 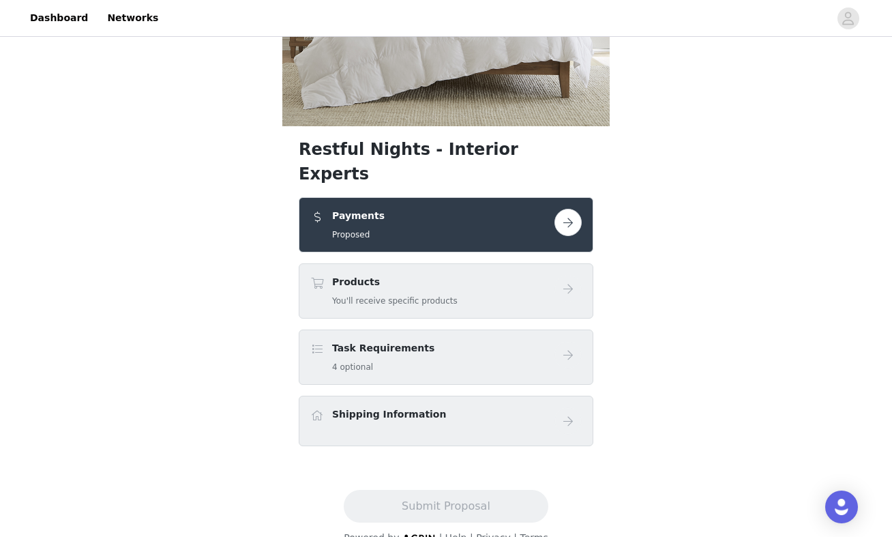 What do you see at coordinates (395, 282) in the screenshot?
I see `h4: Products` at bounding box center [395, 282].